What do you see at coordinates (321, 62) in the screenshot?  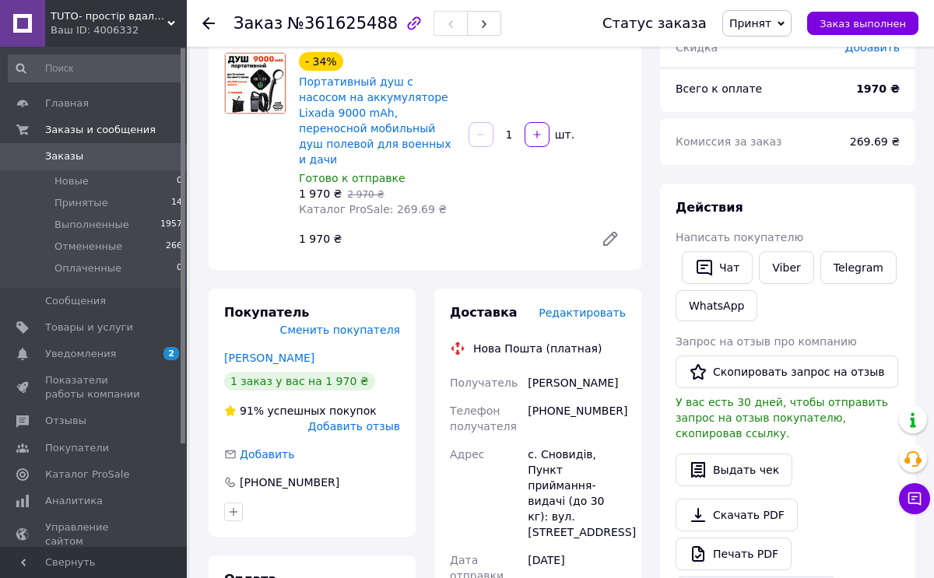 I see `div: - 34%` at bounding box center [321, 62].